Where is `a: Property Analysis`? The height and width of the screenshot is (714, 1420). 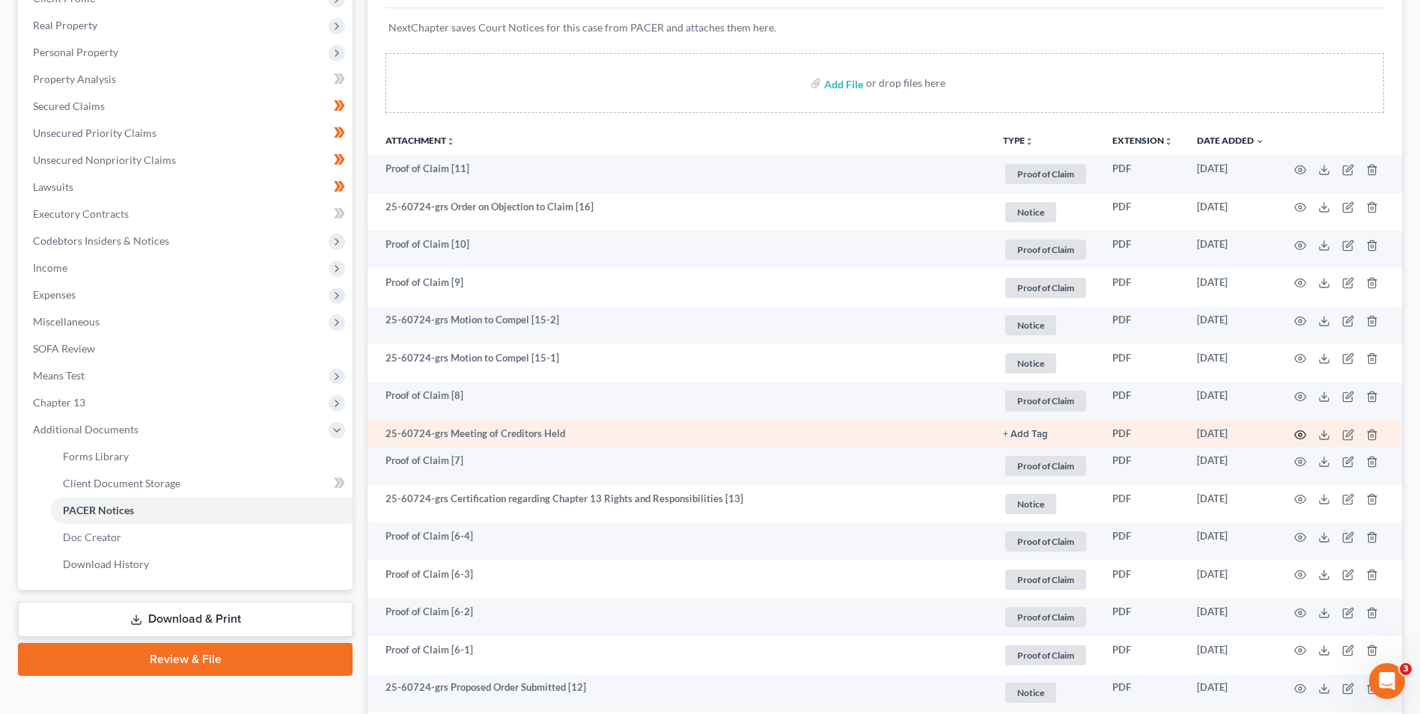 a: Property Analysis is located at coordinates (186, 79).